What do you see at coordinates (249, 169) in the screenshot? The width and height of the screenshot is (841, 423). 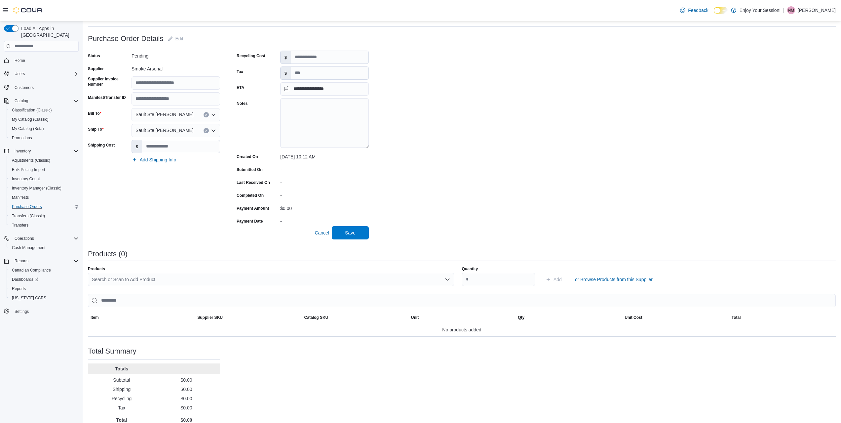 I see `label: Submitted On` at bounding box center [249, 169].